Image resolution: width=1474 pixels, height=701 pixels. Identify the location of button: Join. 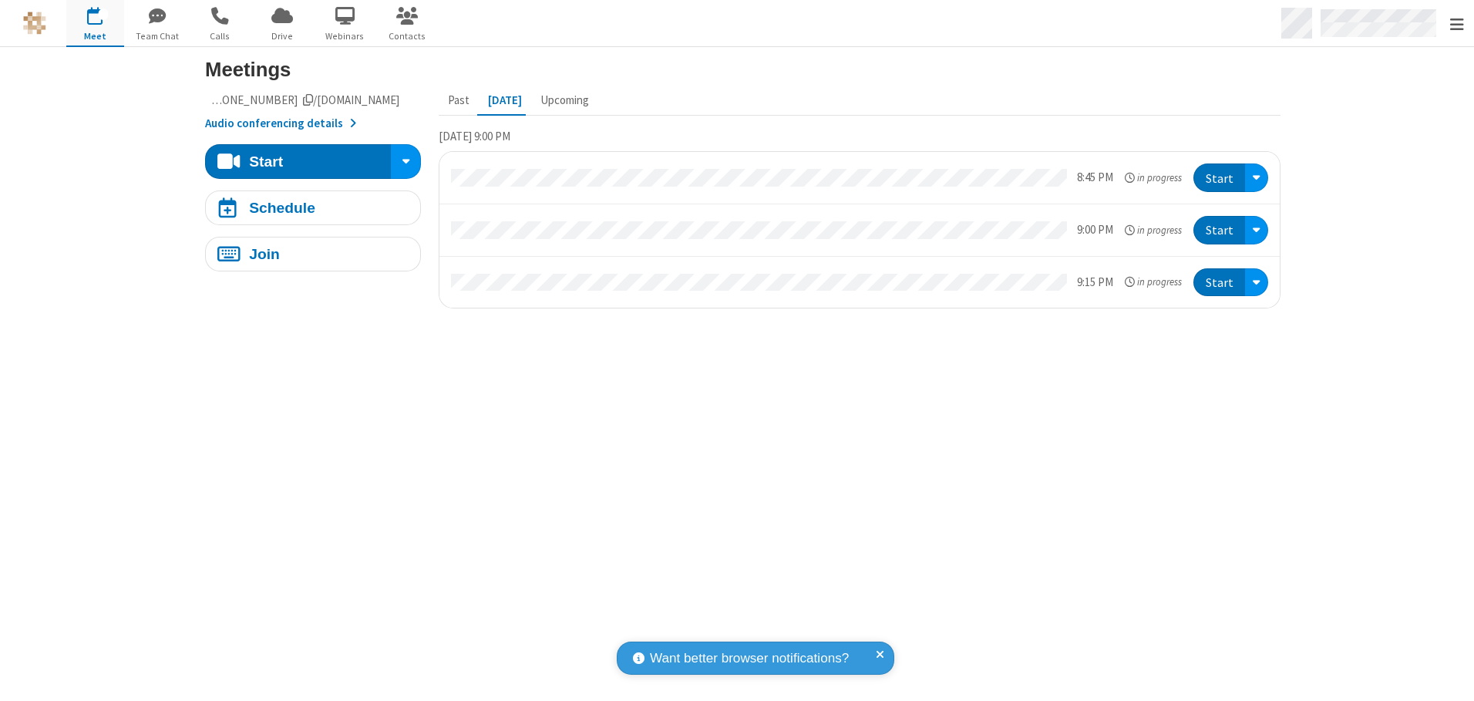
(313, 254).